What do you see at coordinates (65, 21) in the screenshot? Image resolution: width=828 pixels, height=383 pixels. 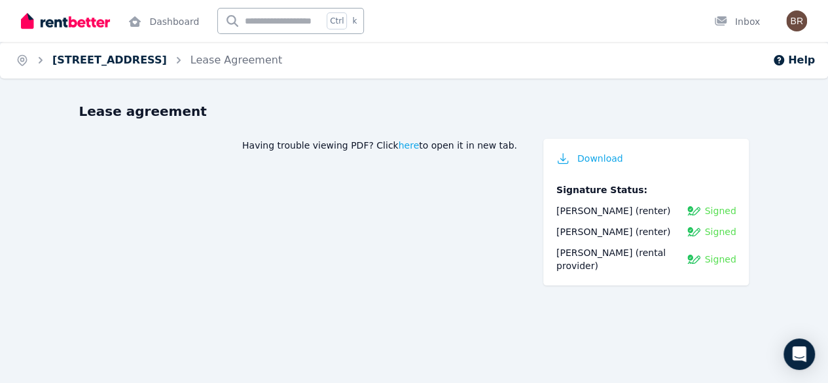 I see `img: RentBetter` at bounding box center [65, 21].